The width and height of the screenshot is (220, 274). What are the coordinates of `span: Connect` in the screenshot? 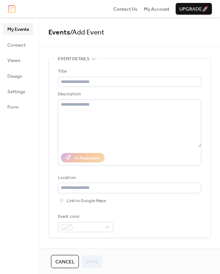 It's located at (17, 45).